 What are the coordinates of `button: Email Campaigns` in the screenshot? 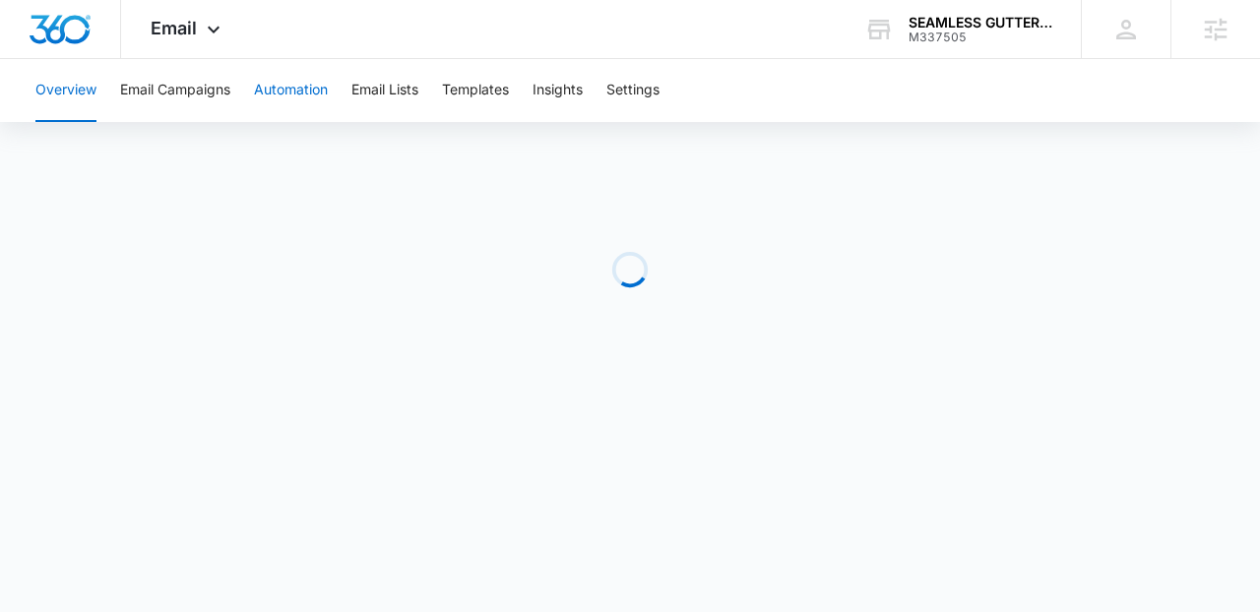 It's located at (175, 91).